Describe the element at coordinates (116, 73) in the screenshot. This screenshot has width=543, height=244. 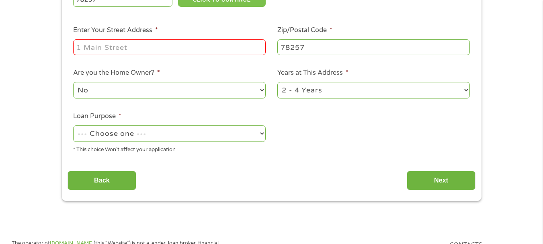
I see `label: Are you the Home Owner?` at that location.